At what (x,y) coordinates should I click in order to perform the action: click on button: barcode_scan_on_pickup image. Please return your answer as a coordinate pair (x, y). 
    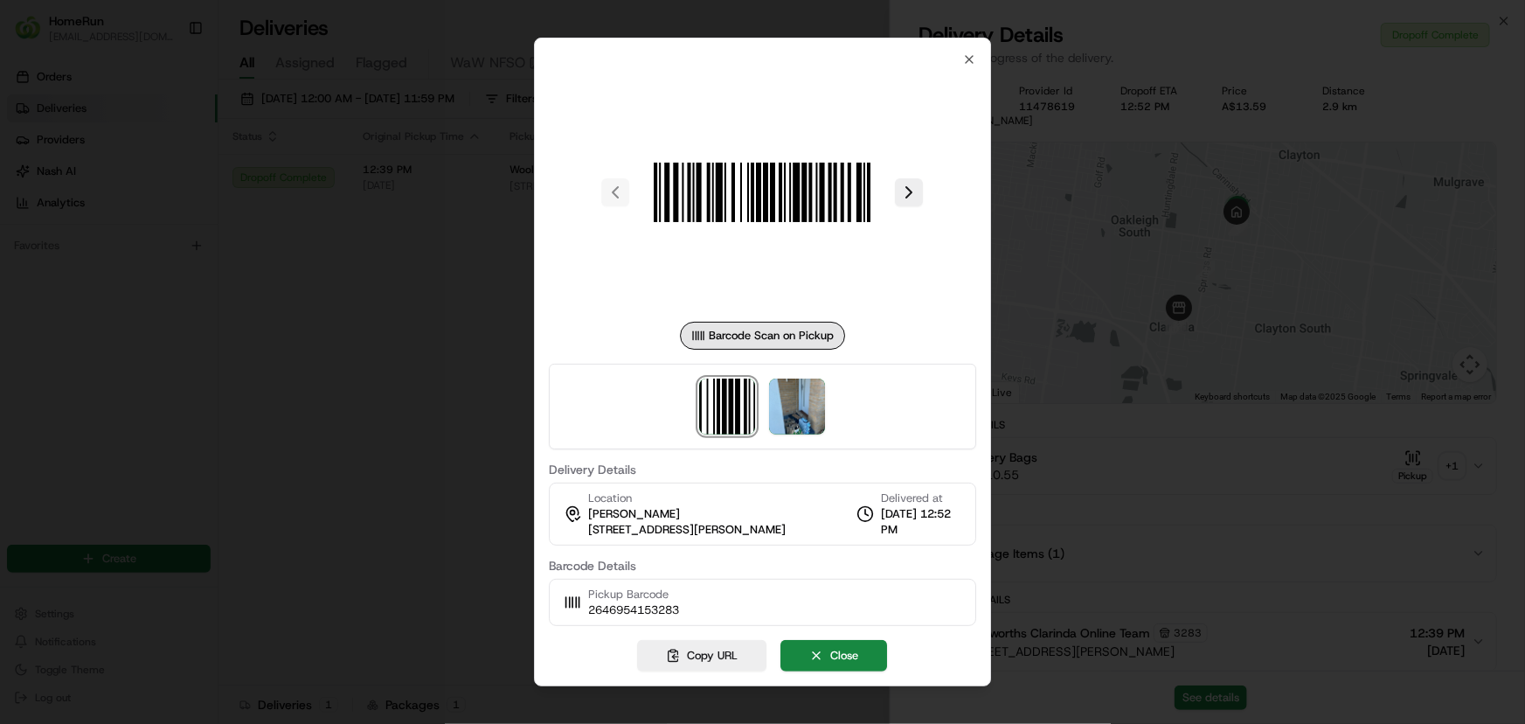
    Looking at the image, I should click on (728, 406).